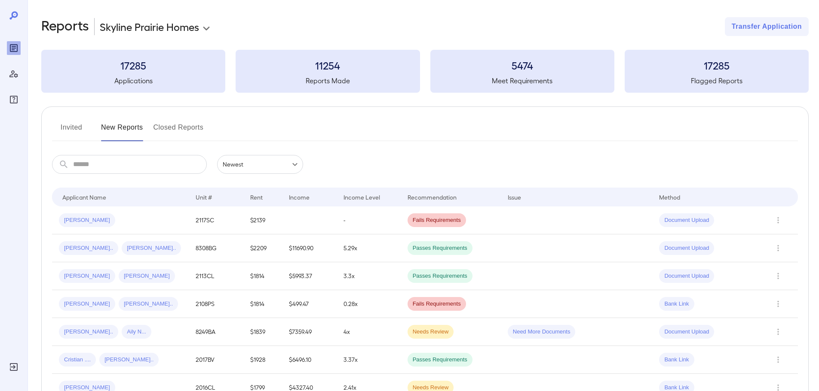  I want to click on td: 3.37x, so click(368, 360).